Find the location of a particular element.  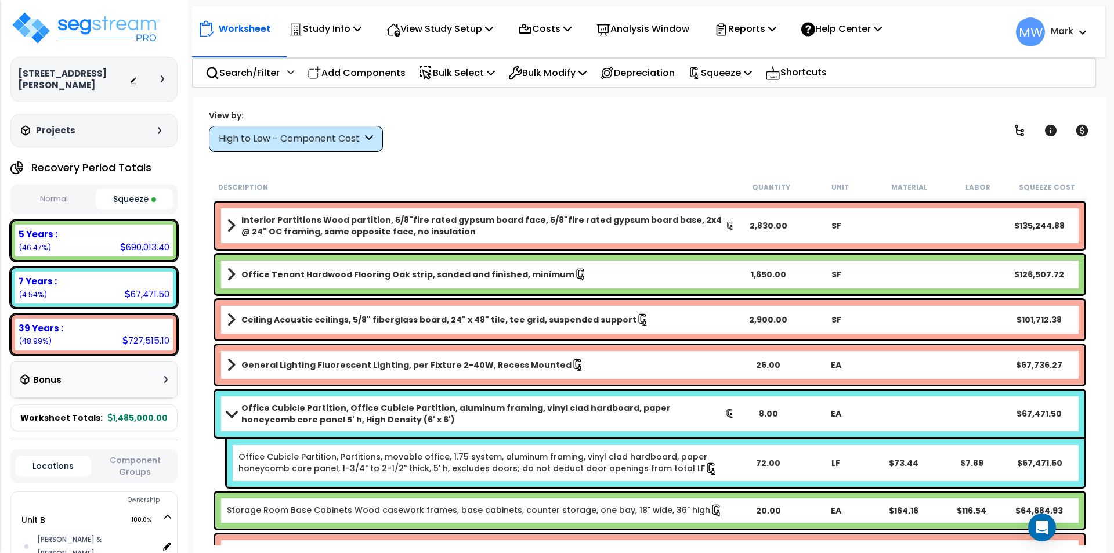

p: Worksheet is located at coordinates (244, 28).